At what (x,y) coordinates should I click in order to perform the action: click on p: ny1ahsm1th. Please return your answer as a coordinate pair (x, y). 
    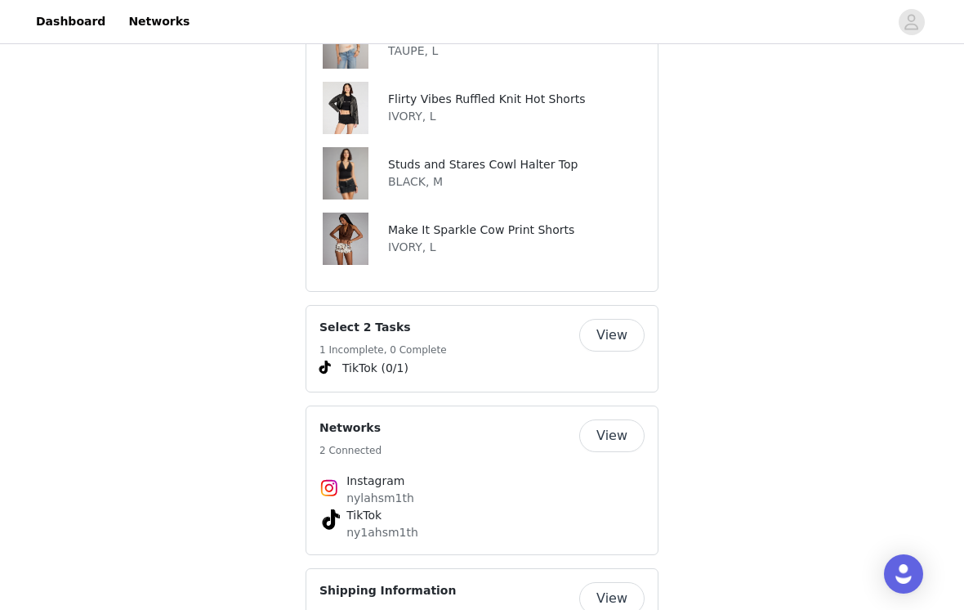
    Looking at the image, I should click on (482, 532).